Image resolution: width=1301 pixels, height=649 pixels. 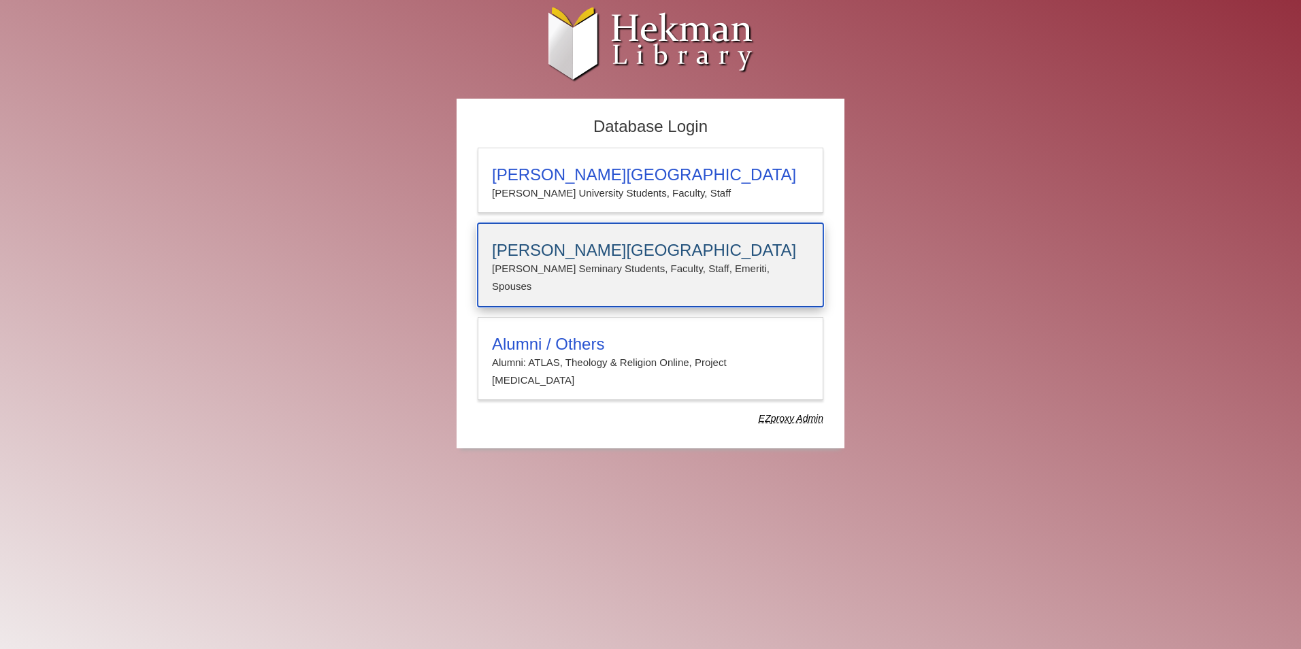 I want to click on h3: Alumni / Others, so click(x=651, y=344).